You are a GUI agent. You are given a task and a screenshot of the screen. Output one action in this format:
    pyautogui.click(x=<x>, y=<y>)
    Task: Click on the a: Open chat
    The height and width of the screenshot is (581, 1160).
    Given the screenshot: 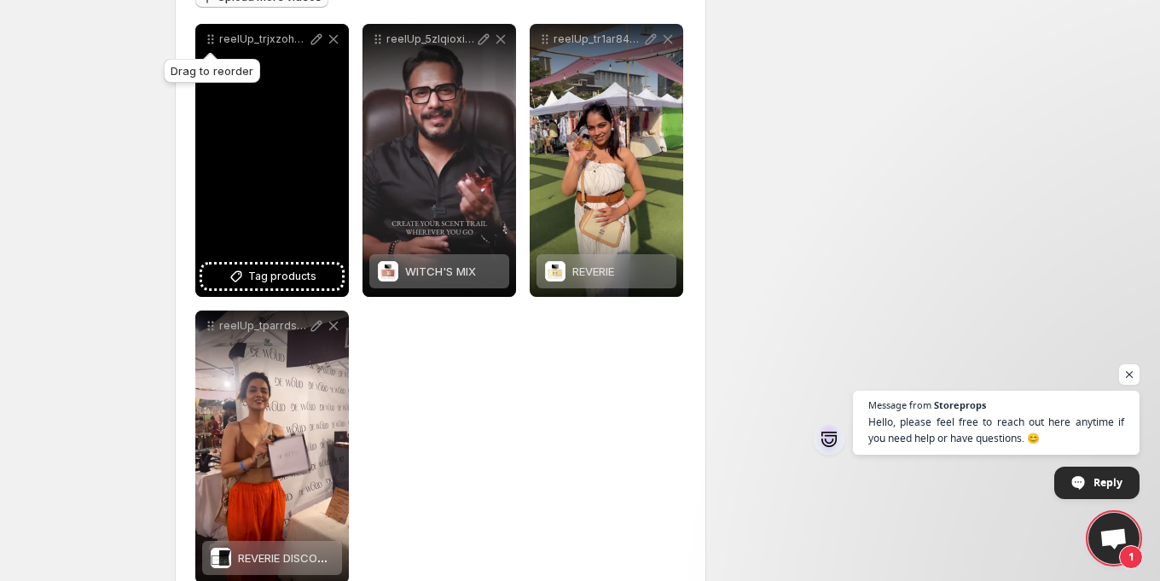 What is the action you would take?
    pyautogui.click(x=1114, y=538)
    